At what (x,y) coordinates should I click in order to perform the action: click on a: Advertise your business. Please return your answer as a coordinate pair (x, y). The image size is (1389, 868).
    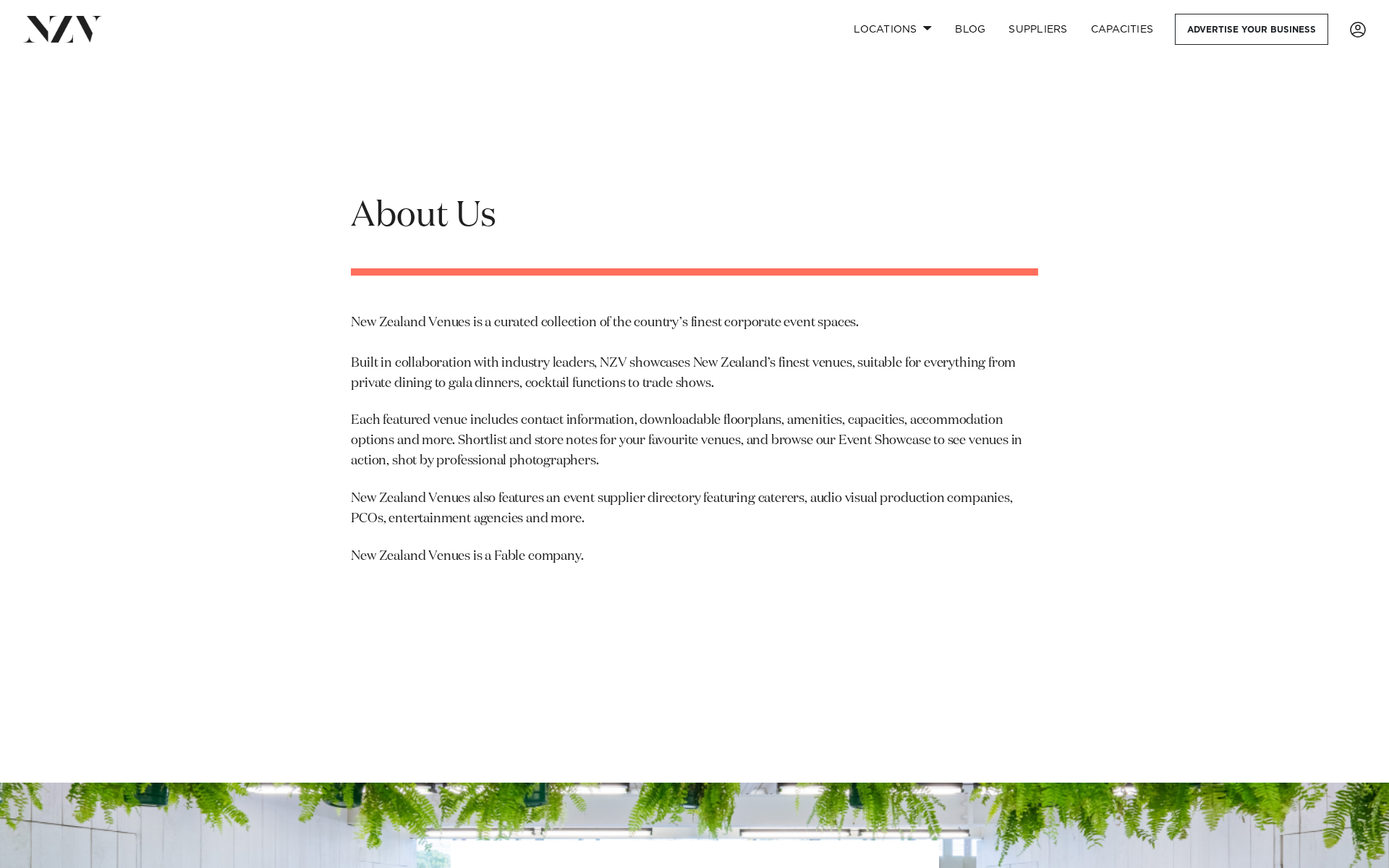
    Looking at the image, I should click on (1252, 29).